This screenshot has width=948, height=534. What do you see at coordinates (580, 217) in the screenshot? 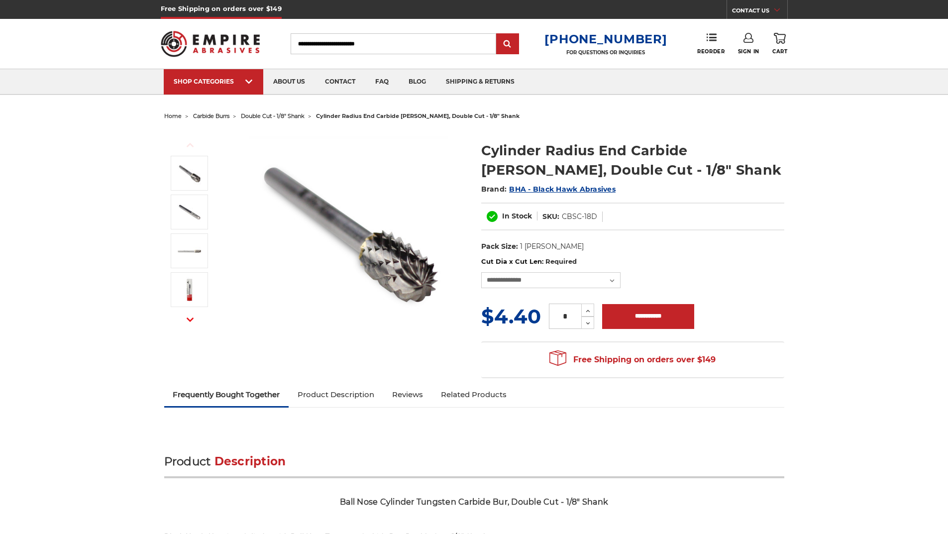
I see `dd: CBSC-18D` at bounding box center [580, 217].